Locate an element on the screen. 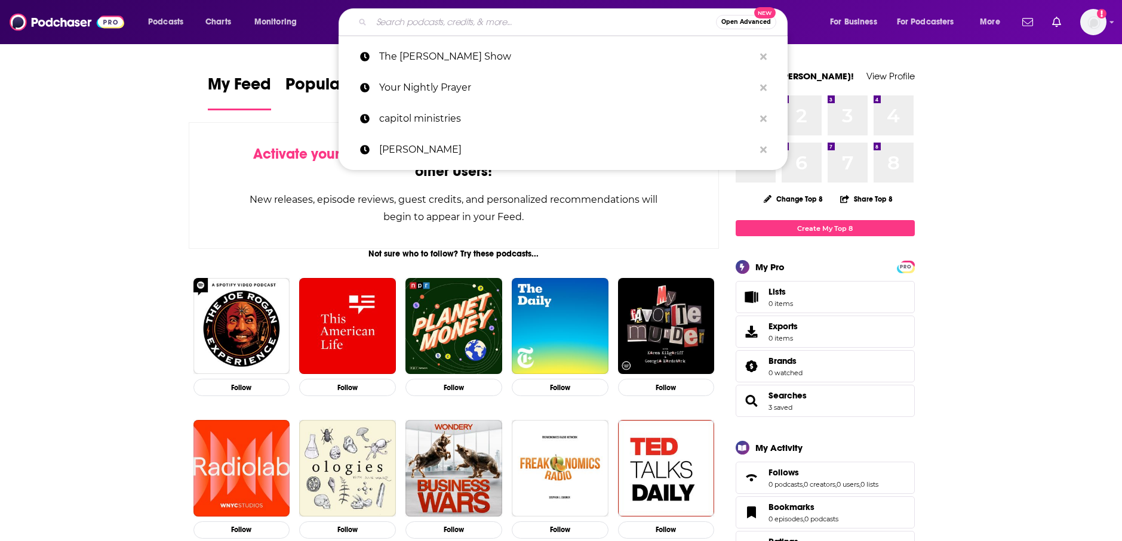  a: My Feed is located at coordinates (239, 92).